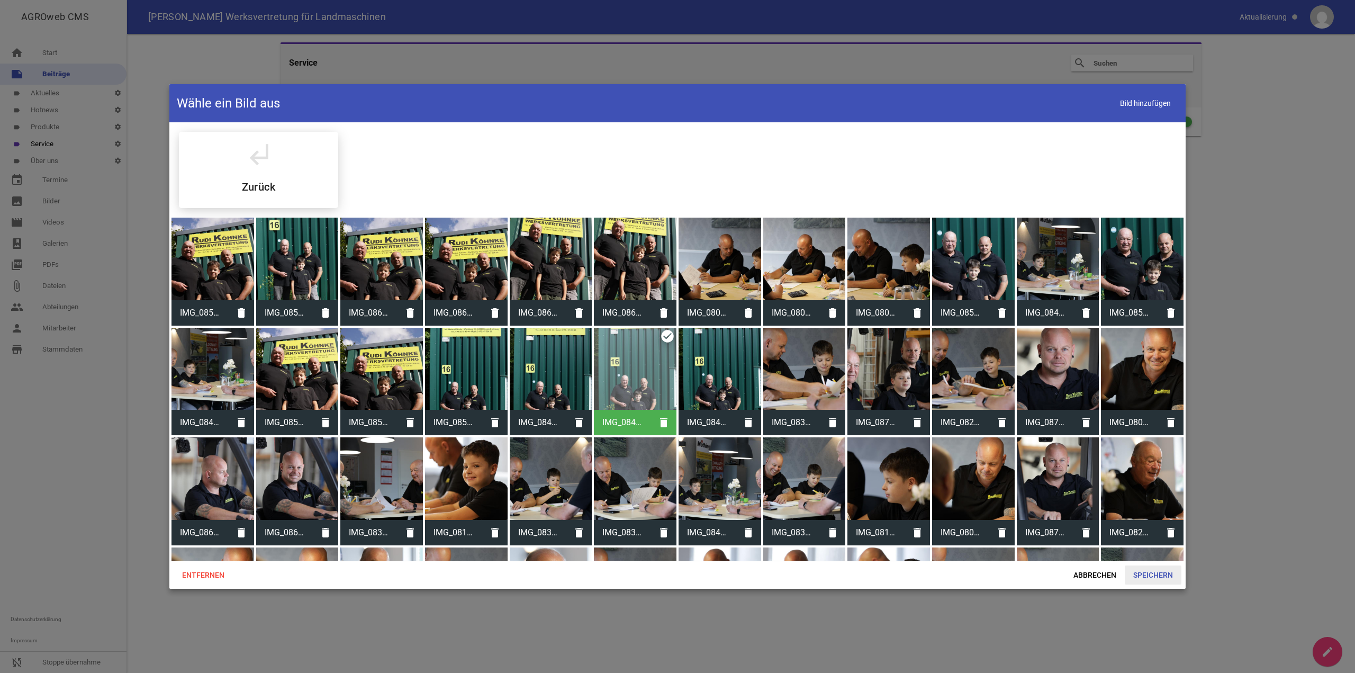  I want to click on span: IMG_0812.jpg, so click(454, 533).